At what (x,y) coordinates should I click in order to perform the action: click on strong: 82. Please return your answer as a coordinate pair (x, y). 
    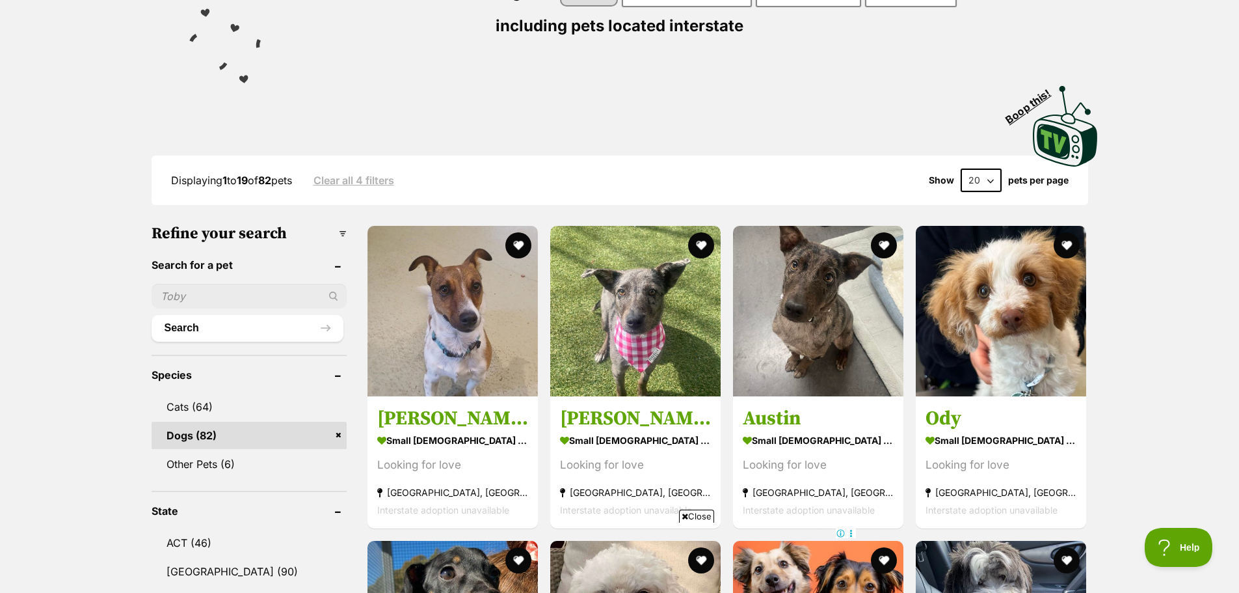
    Looking at the image, I should click on (265, 180).